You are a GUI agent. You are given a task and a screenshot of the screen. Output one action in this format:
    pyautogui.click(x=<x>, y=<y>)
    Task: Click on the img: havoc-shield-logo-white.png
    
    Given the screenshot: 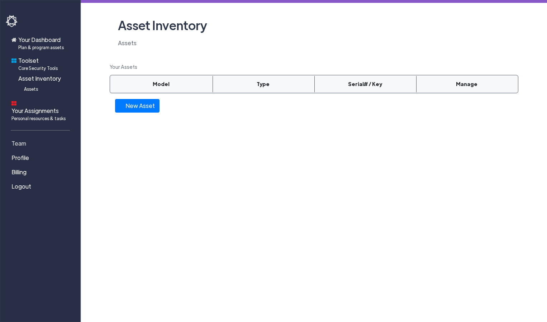 What is the action you would take?
    pyautogui.click(x=12, y=21)
    